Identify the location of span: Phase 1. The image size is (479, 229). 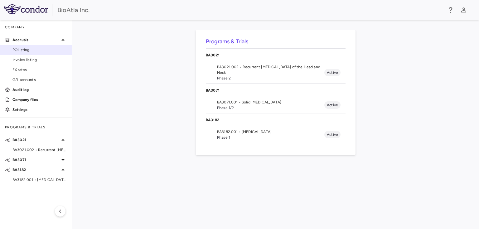
(270, 137).